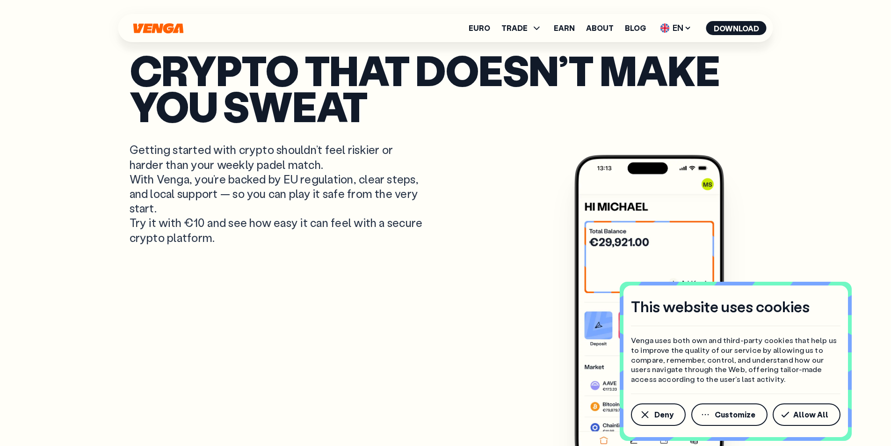 The image size is (891, 446). Describe the element at coordinates (735, 415) in the screenshot. I see `span: Customize` at that location.